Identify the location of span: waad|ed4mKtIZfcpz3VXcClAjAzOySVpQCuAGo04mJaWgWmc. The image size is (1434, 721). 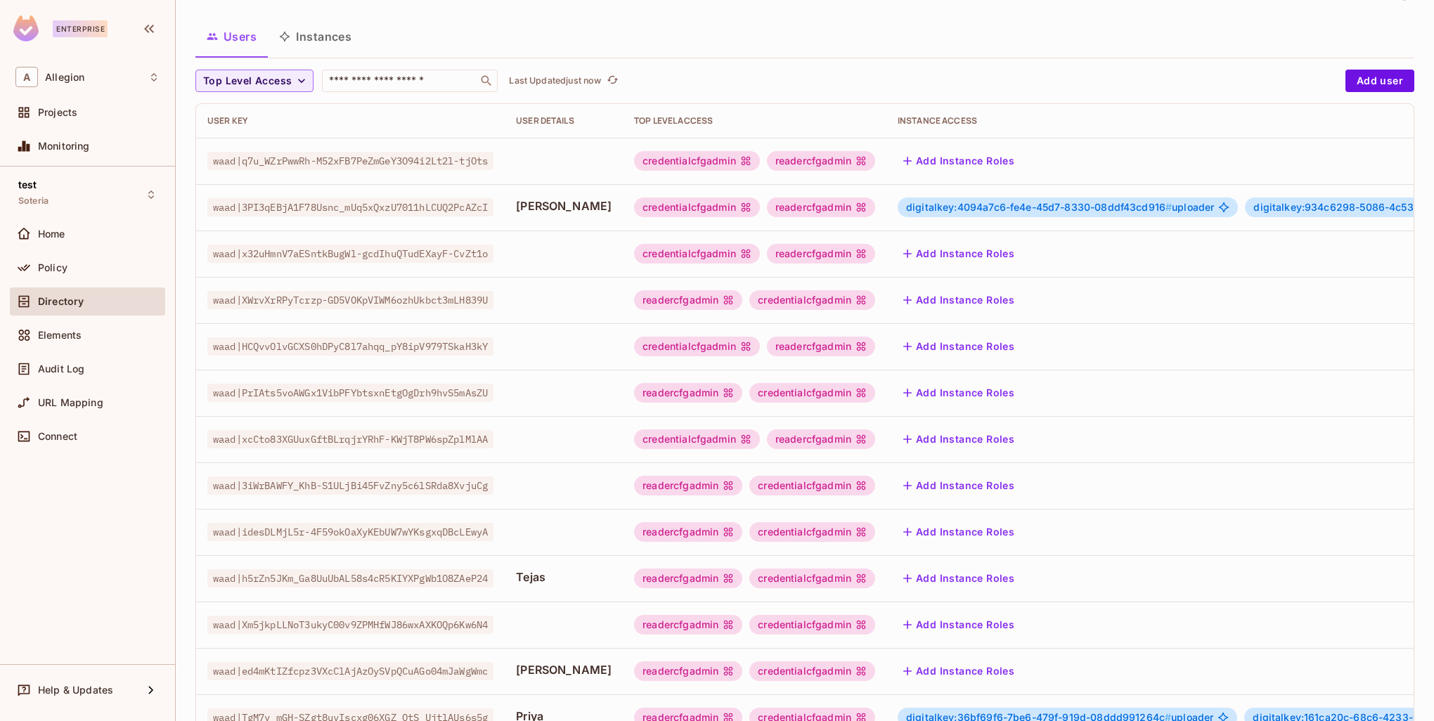
(350, 671).